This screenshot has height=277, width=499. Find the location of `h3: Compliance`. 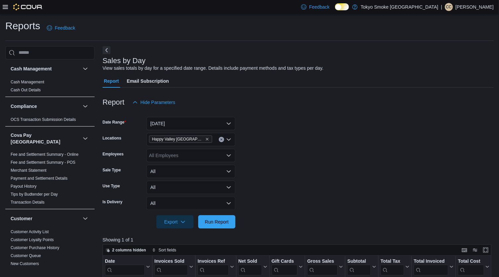

h3: Compliance is located at coordinates (24, 106).